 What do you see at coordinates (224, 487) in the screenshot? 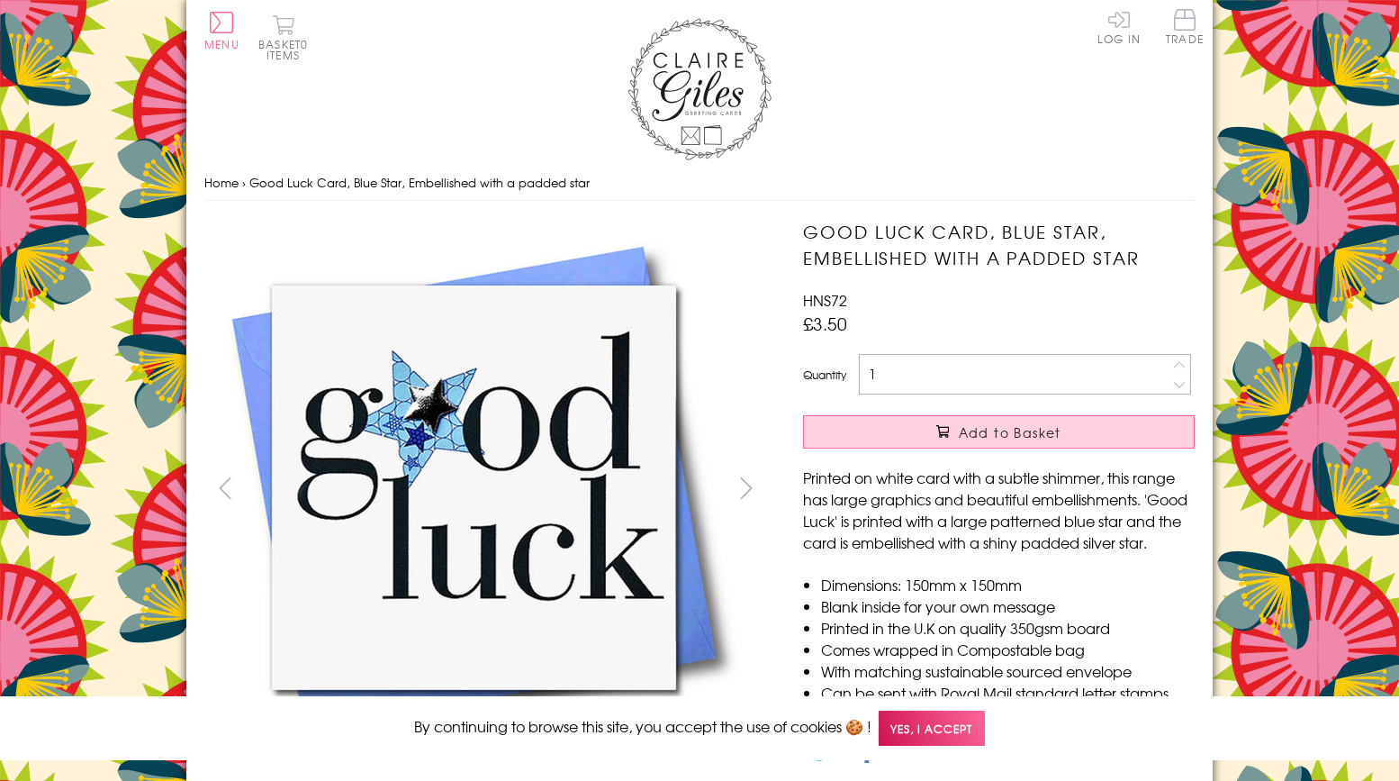
I see `button: prev` at bounding box center [224, 487].